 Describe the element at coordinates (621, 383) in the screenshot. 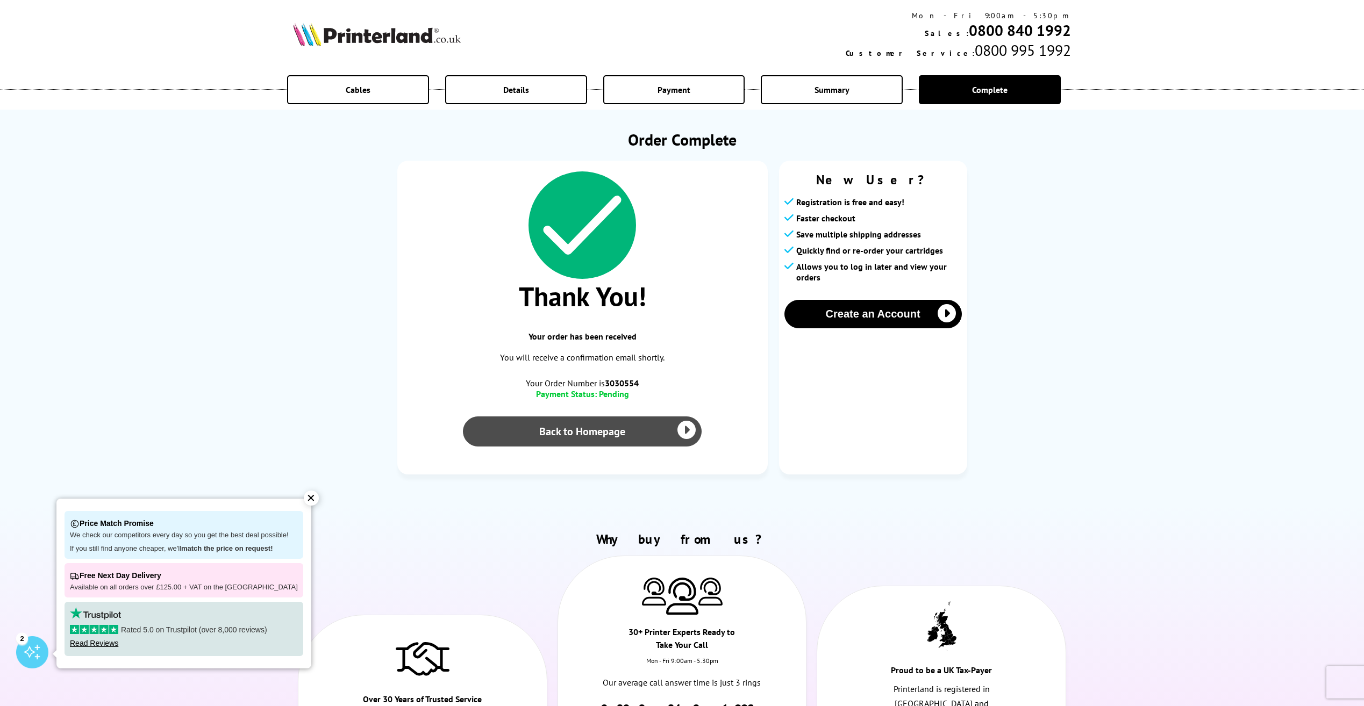

I see `b: 3030554` at that location.